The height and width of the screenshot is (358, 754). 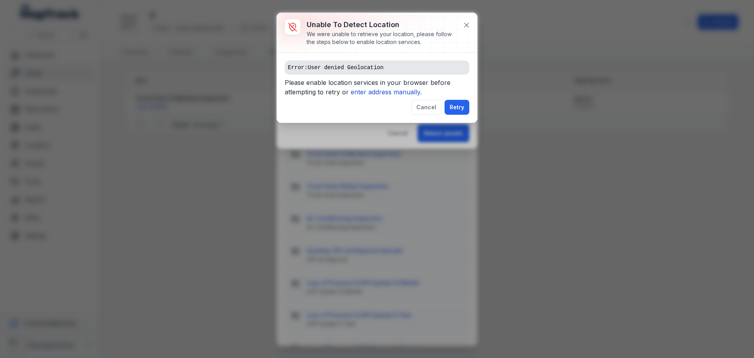 What do you see at coordinates (381, 38) in the screenshot?
I see `div: We were unable to retrieve your location, please follow the steps below to enable location services.` at bounding box center [381, 38].